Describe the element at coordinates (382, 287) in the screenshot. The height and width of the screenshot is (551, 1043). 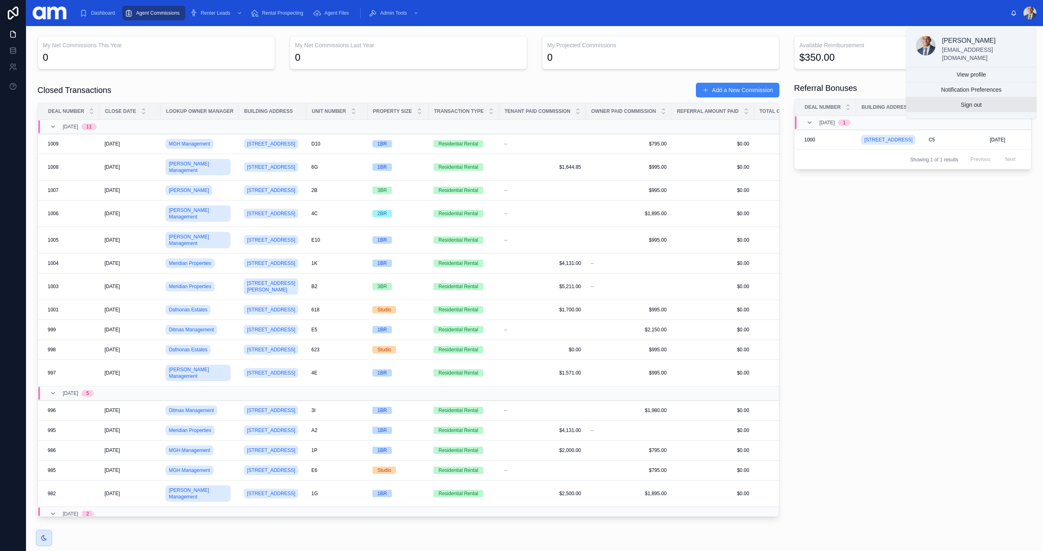
I see `div: 3BR` at that location.